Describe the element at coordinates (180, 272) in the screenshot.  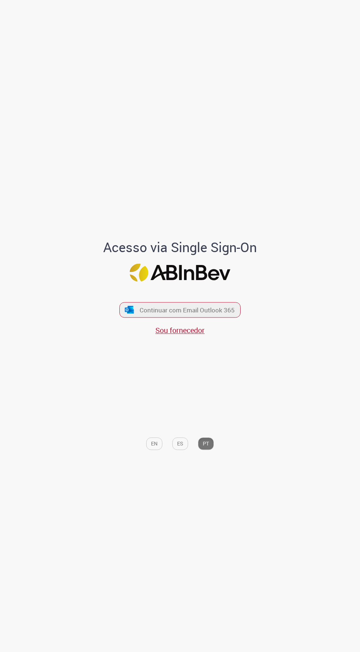
I see `img: Logo ABInBev` at that location.